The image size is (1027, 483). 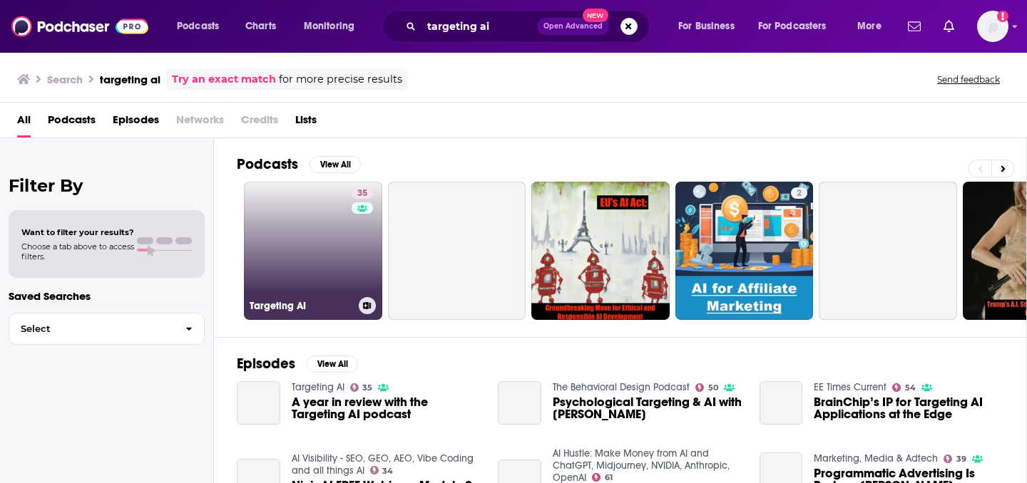 What do you see at coordinates (479, 26) in the screenshot?
I see `input: Search podcasts, credits, & more...` at bounding box center [479, 26].